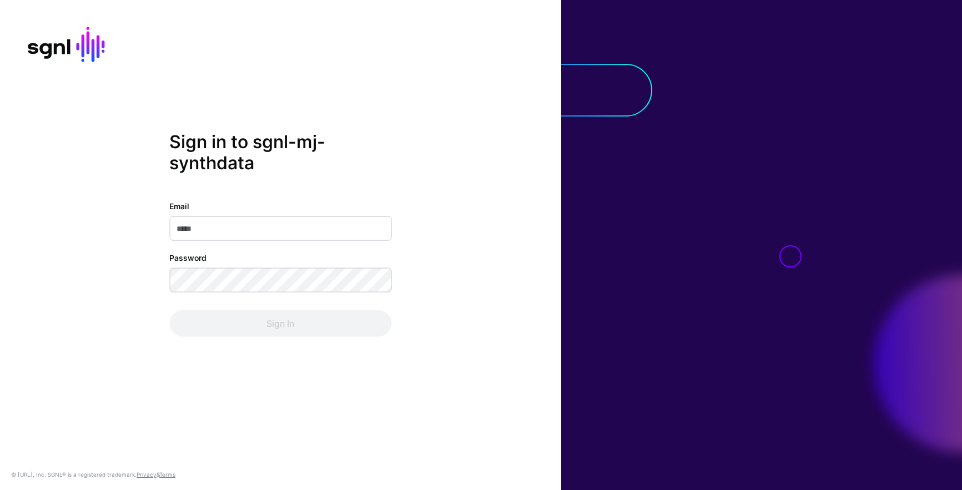 This screenshot has height=490, width=962. What do you see at coordinates (167, 475) in the screenshot?
I see `a: Terms` at bounding box center [167, 475].